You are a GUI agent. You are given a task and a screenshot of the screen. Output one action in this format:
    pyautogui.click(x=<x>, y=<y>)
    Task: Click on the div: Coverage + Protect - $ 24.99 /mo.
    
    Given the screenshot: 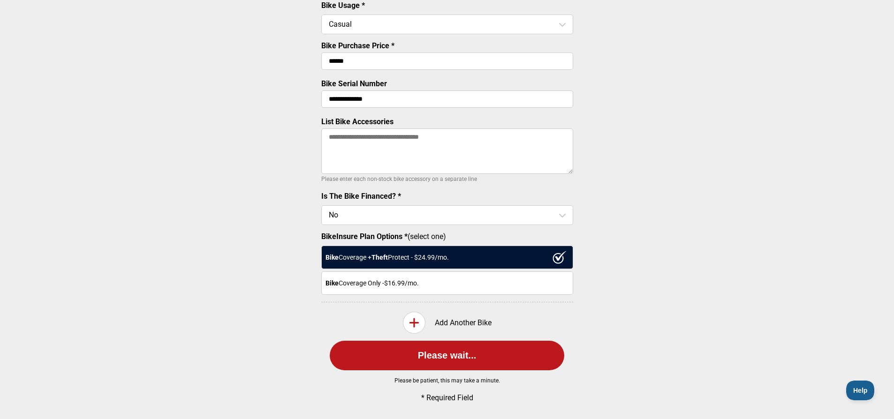 What is the action you would take?
    pyautogui.click(x=447, y=257)
    